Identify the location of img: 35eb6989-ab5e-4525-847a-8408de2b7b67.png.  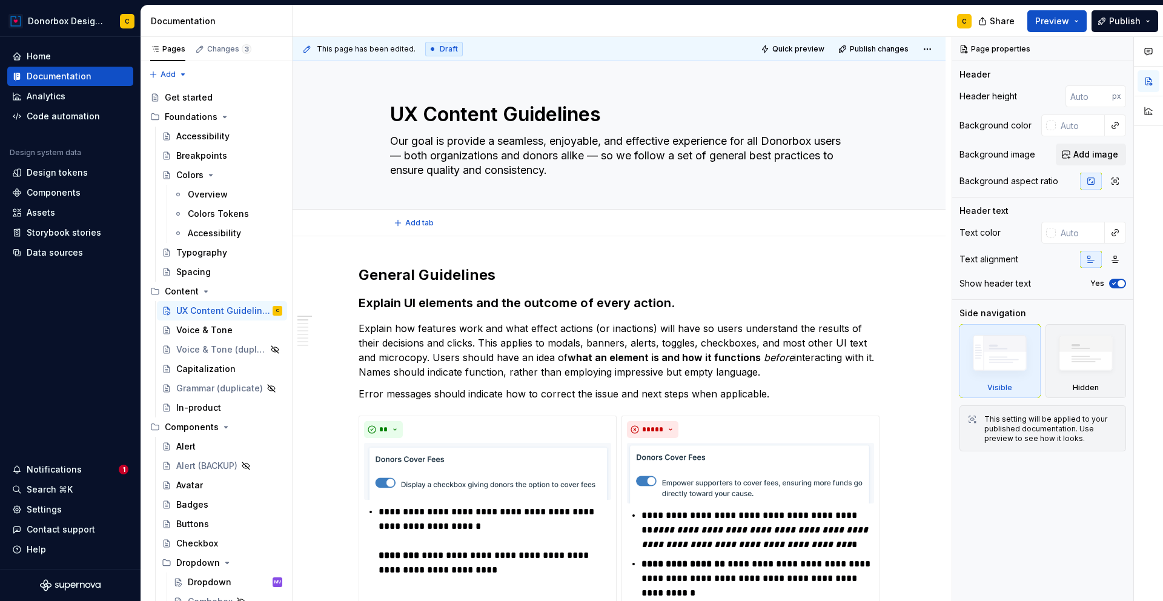
(750, 473).